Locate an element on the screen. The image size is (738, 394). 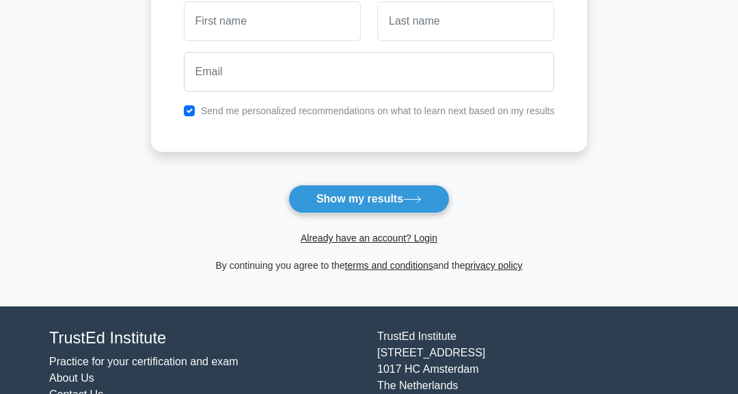
div: By continuing you agree to the and the is located at coordinates (369, 265).